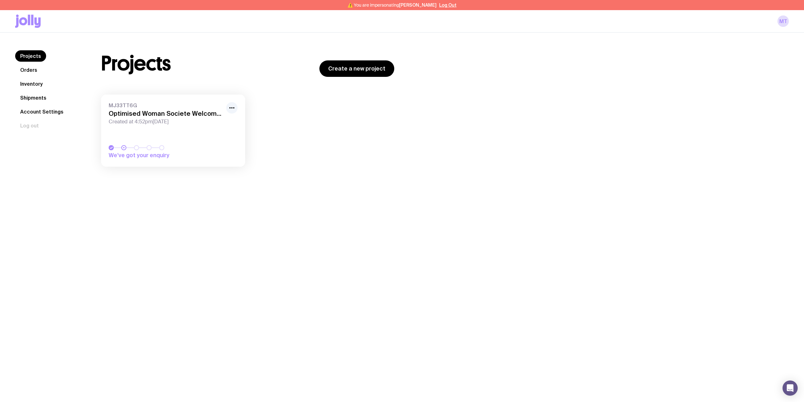  Describe the element at coordinates (29, 70) in the screenshot. I see `a: Orders` at that location.